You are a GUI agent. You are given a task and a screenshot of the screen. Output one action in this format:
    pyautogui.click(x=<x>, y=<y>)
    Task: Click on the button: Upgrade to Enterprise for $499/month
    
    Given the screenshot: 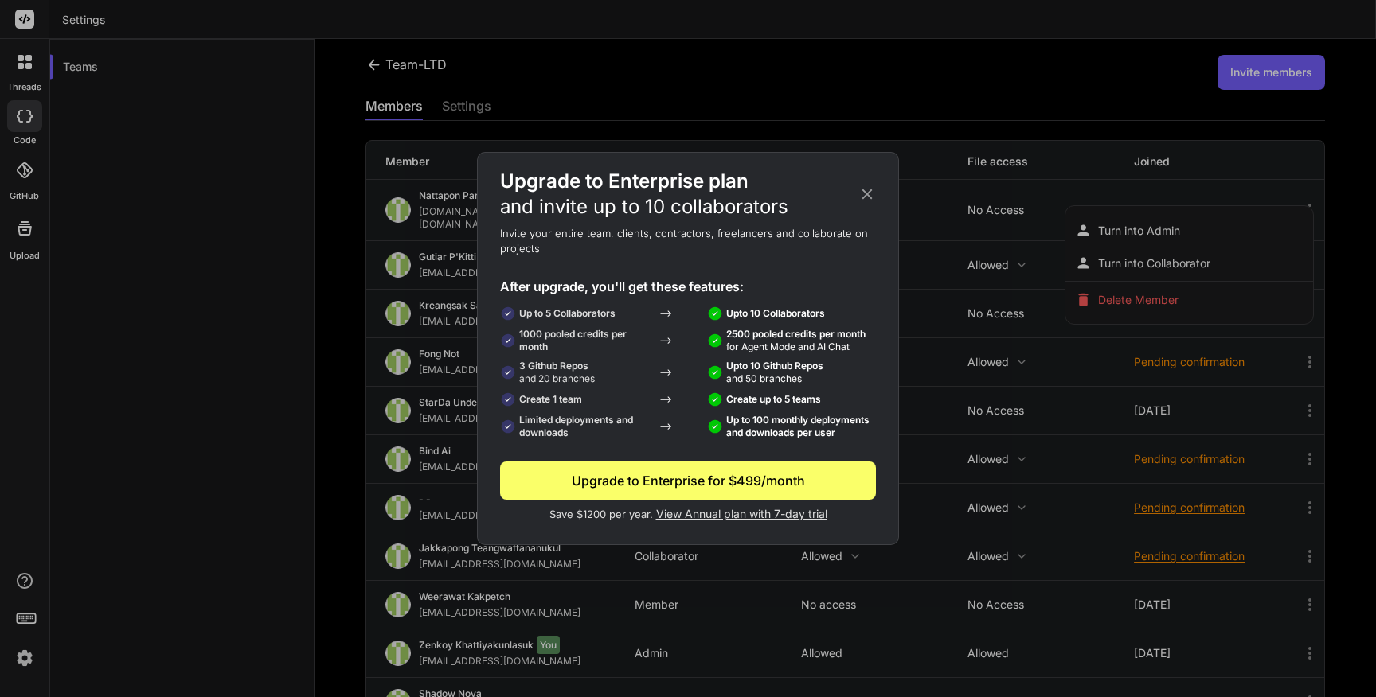 What is the action you would take?
    pyautogui.click(x=688, y=481)
    